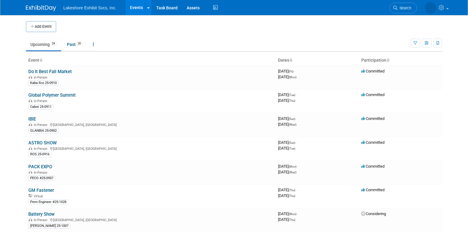 This screenshot has height=232, width=468. Describe the element at coordinates (52, 95) in the screenshot. I see `a: Global Polymer Summit` at that location.